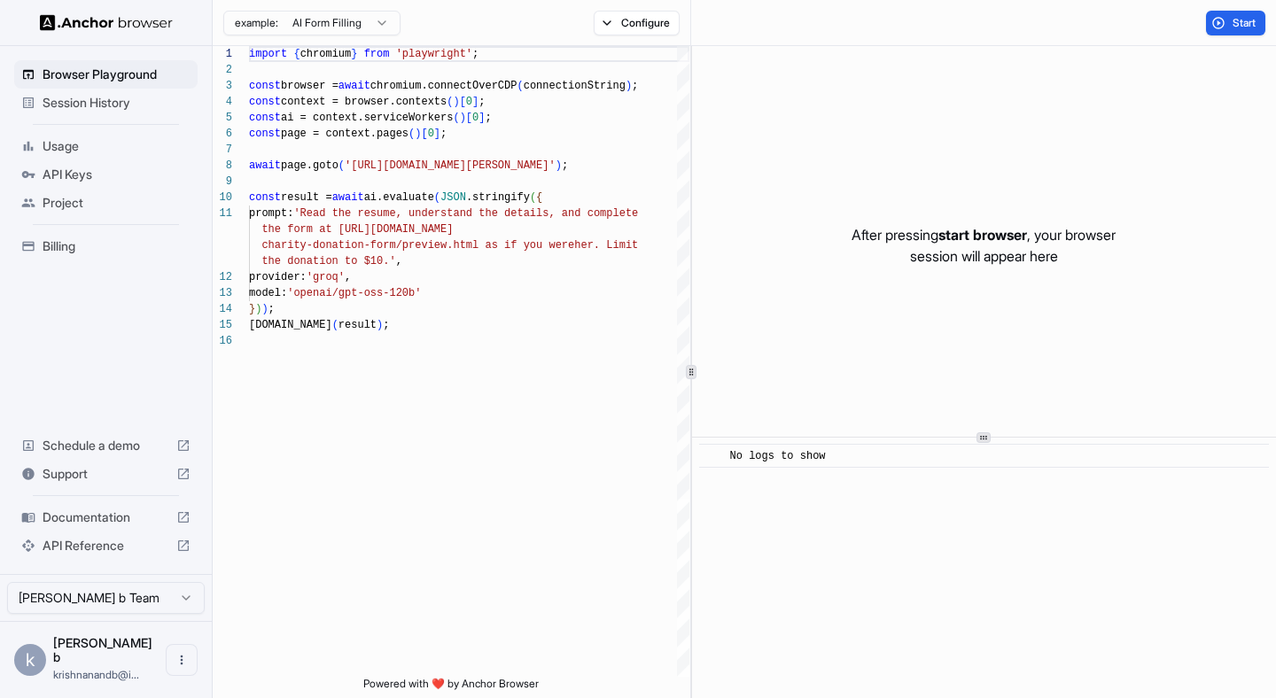  Describe the element at coordinates (182, 660) in the screenshot. I see `button: Open menu` at that location.